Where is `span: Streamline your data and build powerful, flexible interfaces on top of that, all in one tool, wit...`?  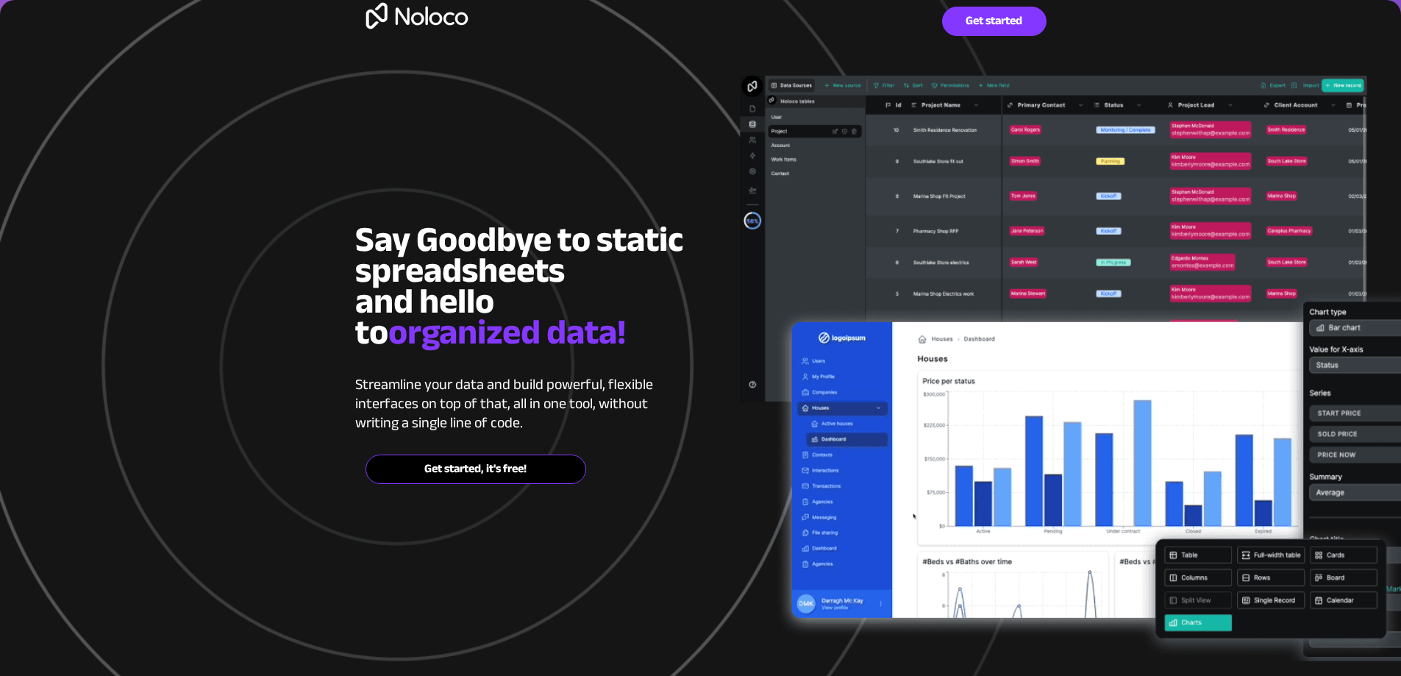 span: Streamline your data and build powerful, flexible interfaces on top of that, all in one tool, wit... is located at coordinates (504, 403).